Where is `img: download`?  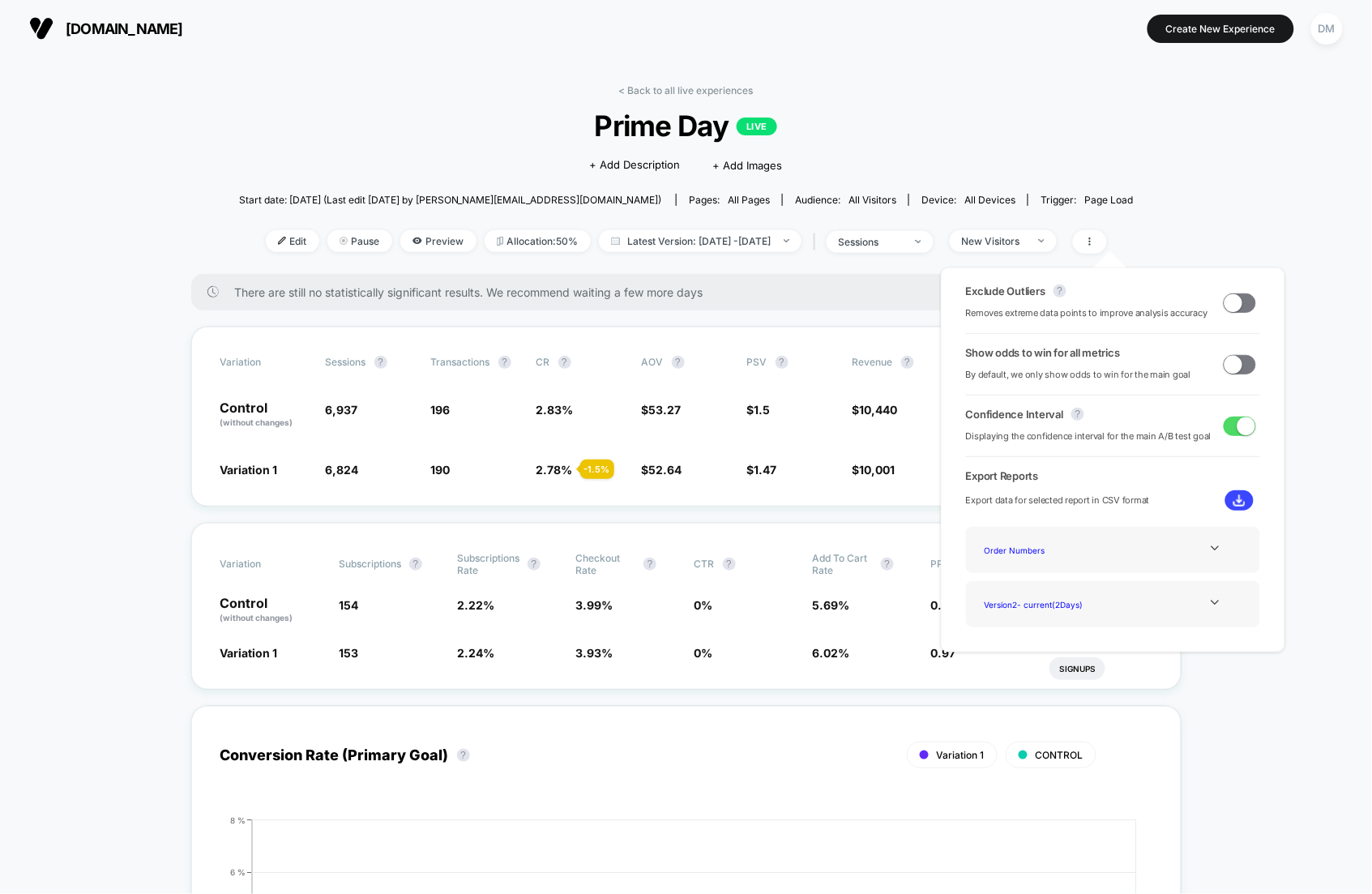 img: download is located at coordinates (1240, 500).